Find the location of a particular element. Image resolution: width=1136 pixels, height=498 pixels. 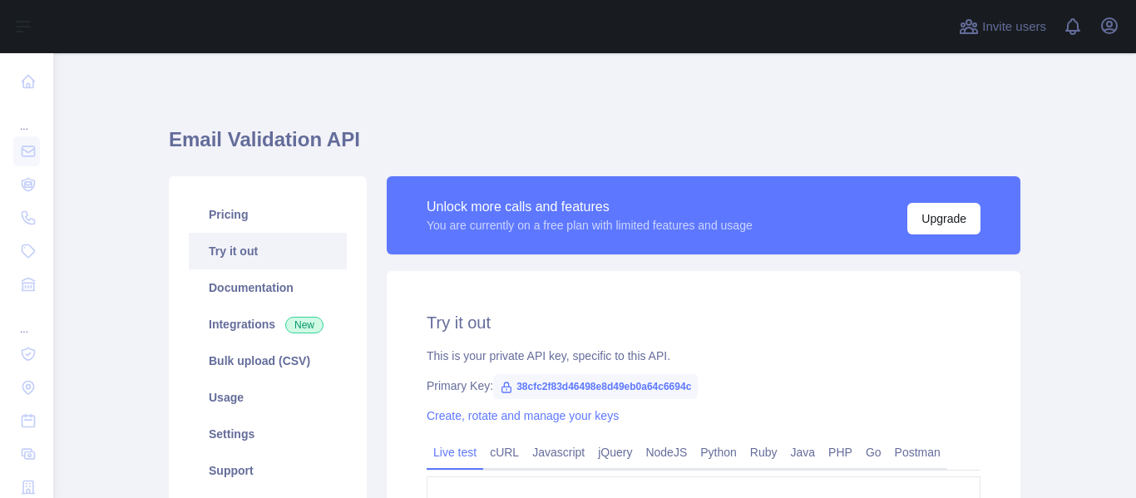

span: 38cfc2f83d46498e8d49eb0a64c6694c is located at coordinates (596, 387).